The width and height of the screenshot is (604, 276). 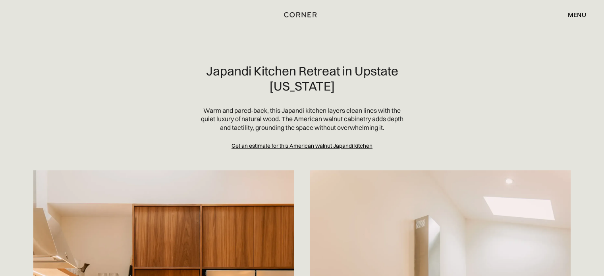 I want to click on div: Get an estimate for this American walnut Japandi kitchen, so click(x=302, y=146).